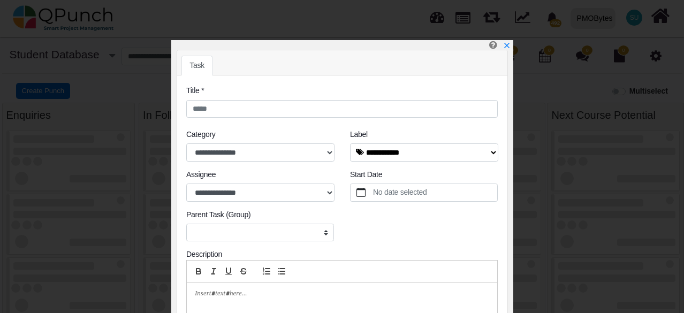 The height and width of the screenshot is (313, 684). I want to click on a: Task, so click(197, 65).